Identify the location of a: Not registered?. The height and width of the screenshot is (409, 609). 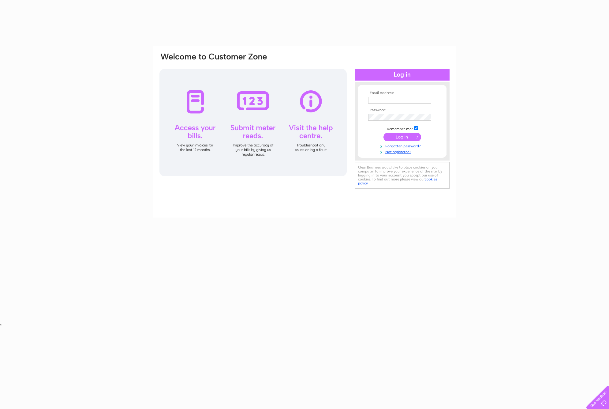
(403, 151).